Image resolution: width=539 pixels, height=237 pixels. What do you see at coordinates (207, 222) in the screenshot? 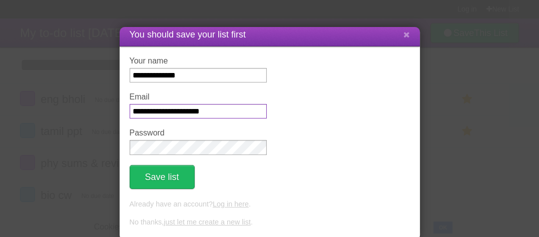
I see `a: just let me create a new list` at bounding box center [207, 222].